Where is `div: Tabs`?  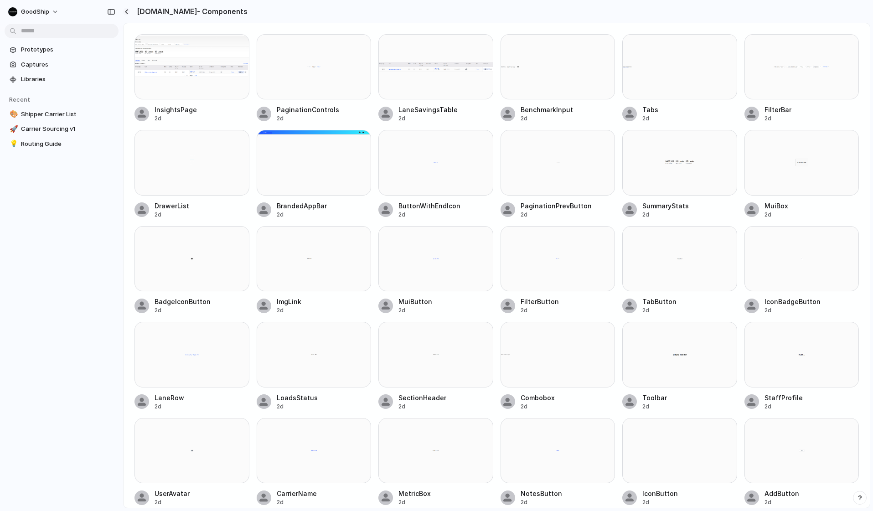 div: Tabs is located at coordinates (650, 109).